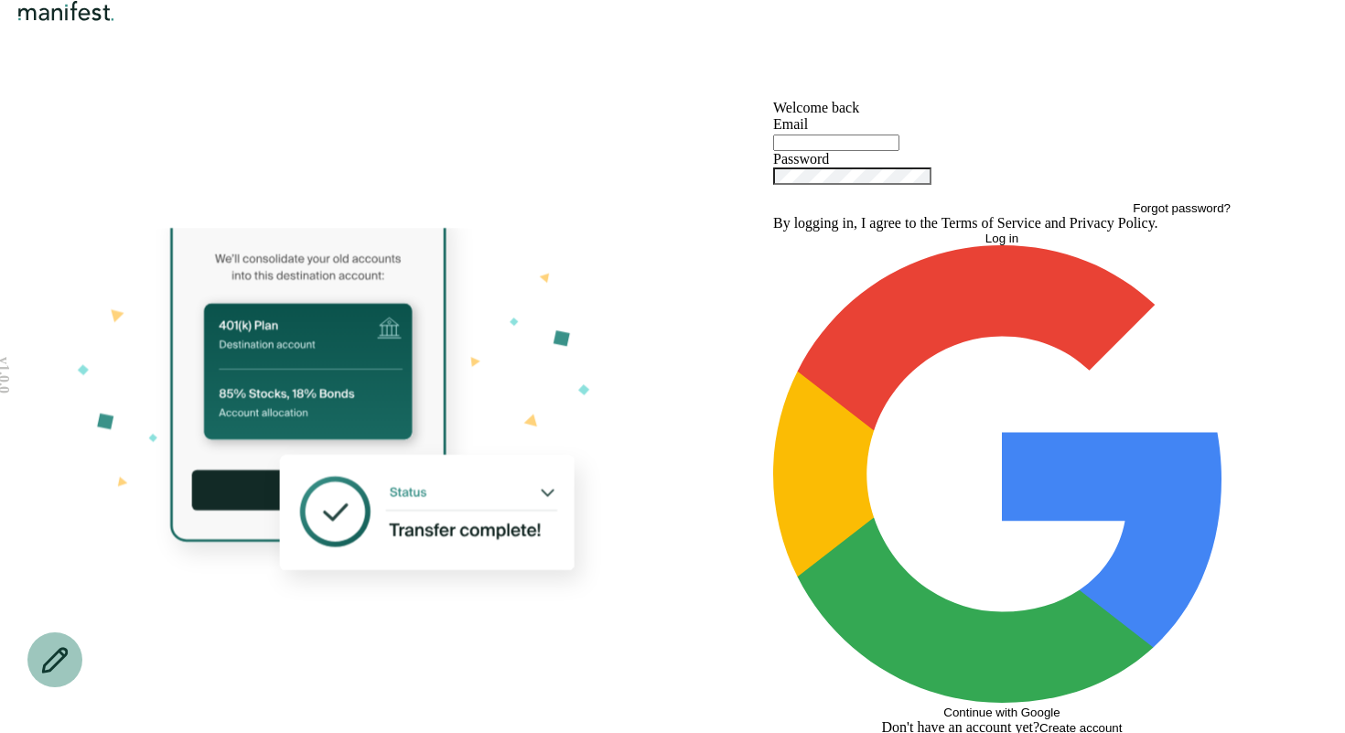 This screenshot has height=733, width=1345. Describe the element at coordinates (1112, 222) in the screenshot. I see `a: Privacy Policy` at that location.